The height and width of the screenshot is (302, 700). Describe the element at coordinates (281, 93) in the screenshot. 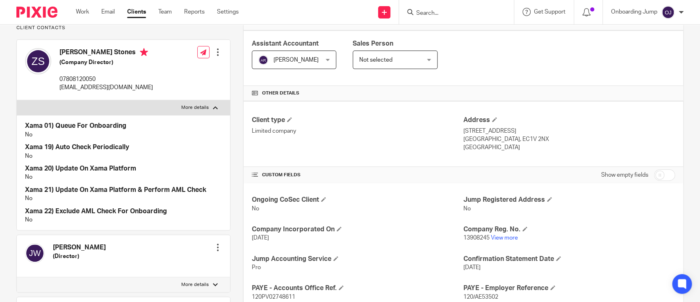

I see `span: Other details` at that location.